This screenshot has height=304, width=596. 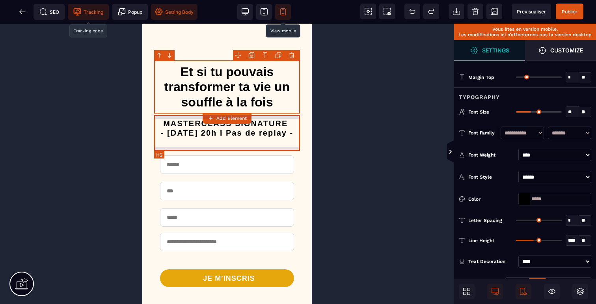 What do you see at coordinates (483, 133) in the screenshot?
I see `div: Font Family` at bounding box center [483, 133].